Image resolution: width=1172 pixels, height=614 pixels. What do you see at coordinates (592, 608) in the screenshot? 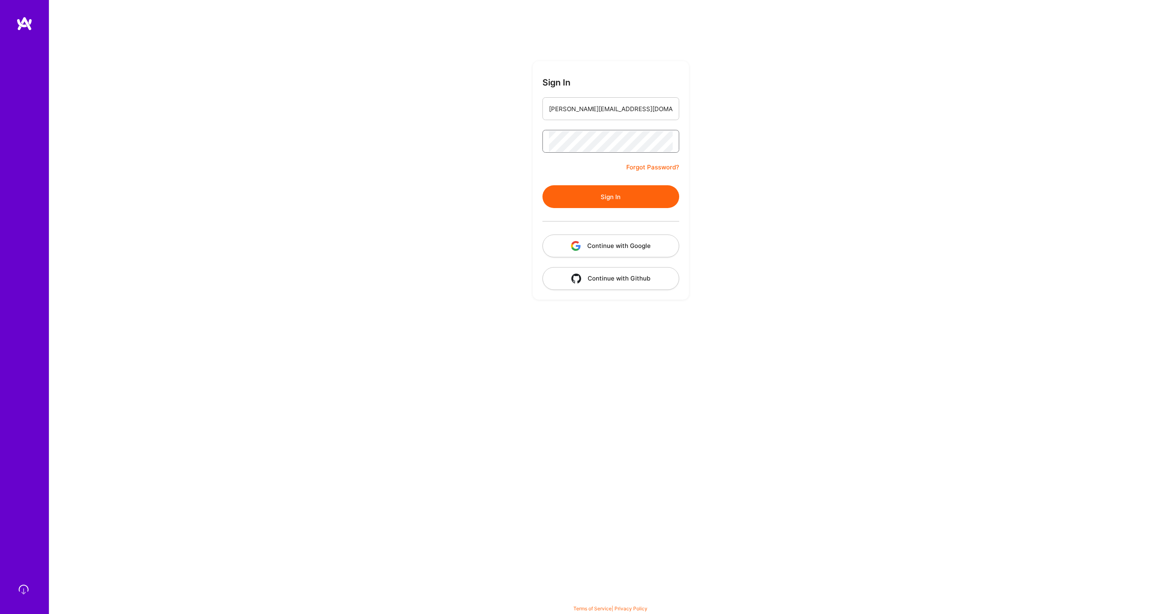
I see `a: Terms of Service` at bounding box center [592, 608].